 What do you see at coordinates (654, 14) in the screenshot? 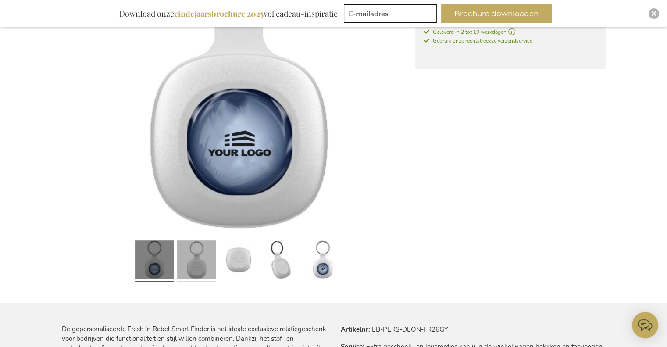
I see `img: Close` at bounding box center [654, 14].